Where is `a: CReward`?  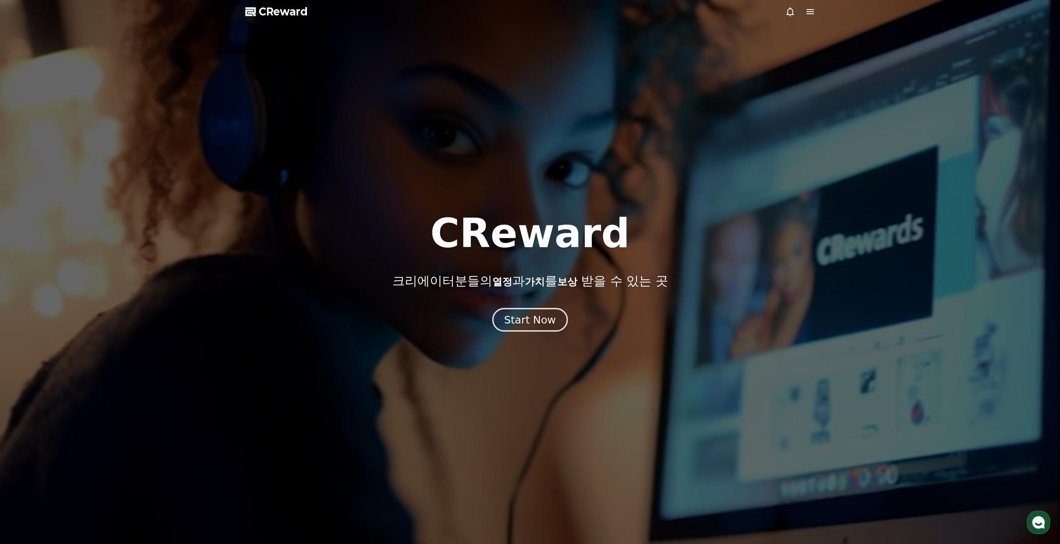 a: CReward is located at coordinates (277, 12).